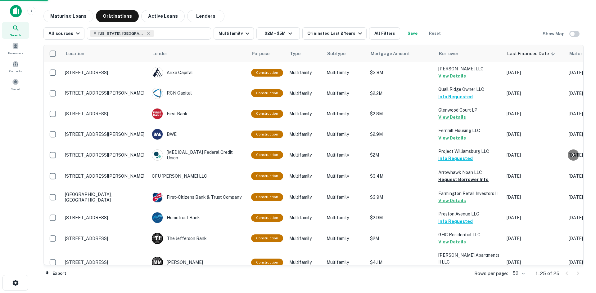 The image size is (596, 293). Describe the element at coordinates (16, 48) in the screenshot. I see `a: Borrowers` at that location.